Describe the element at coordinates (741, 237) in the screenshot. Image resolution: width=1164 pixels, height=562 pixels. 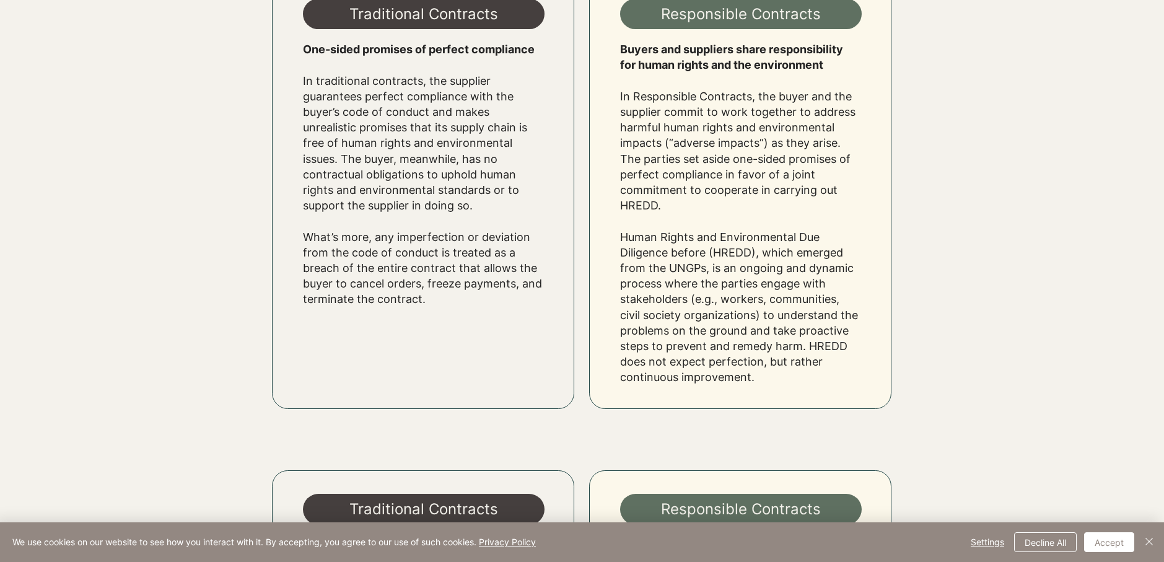
I see `p: In Responsible Contracts, the buyer and the supplier commit to work together to address harmful h...` at that location.